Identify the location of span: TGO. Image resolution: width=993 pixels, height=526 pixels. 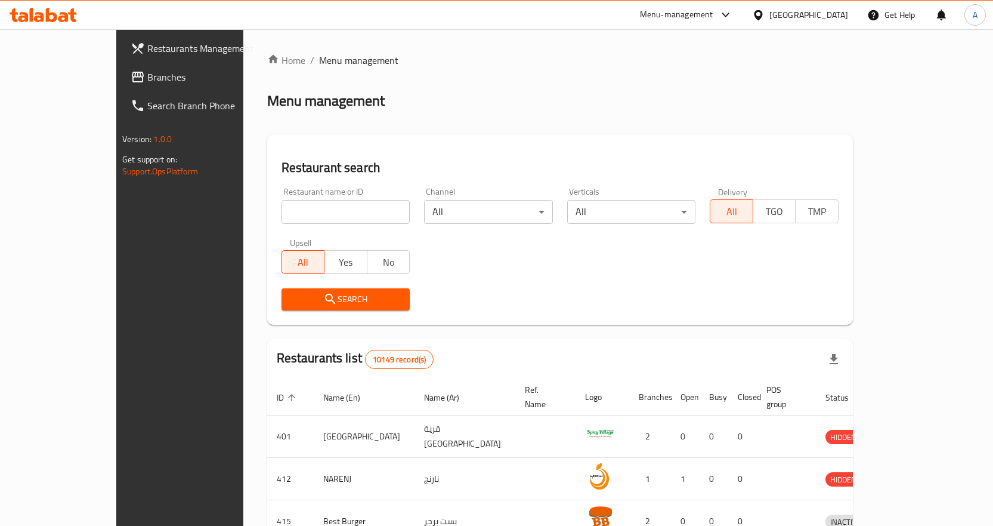
(775, 211).